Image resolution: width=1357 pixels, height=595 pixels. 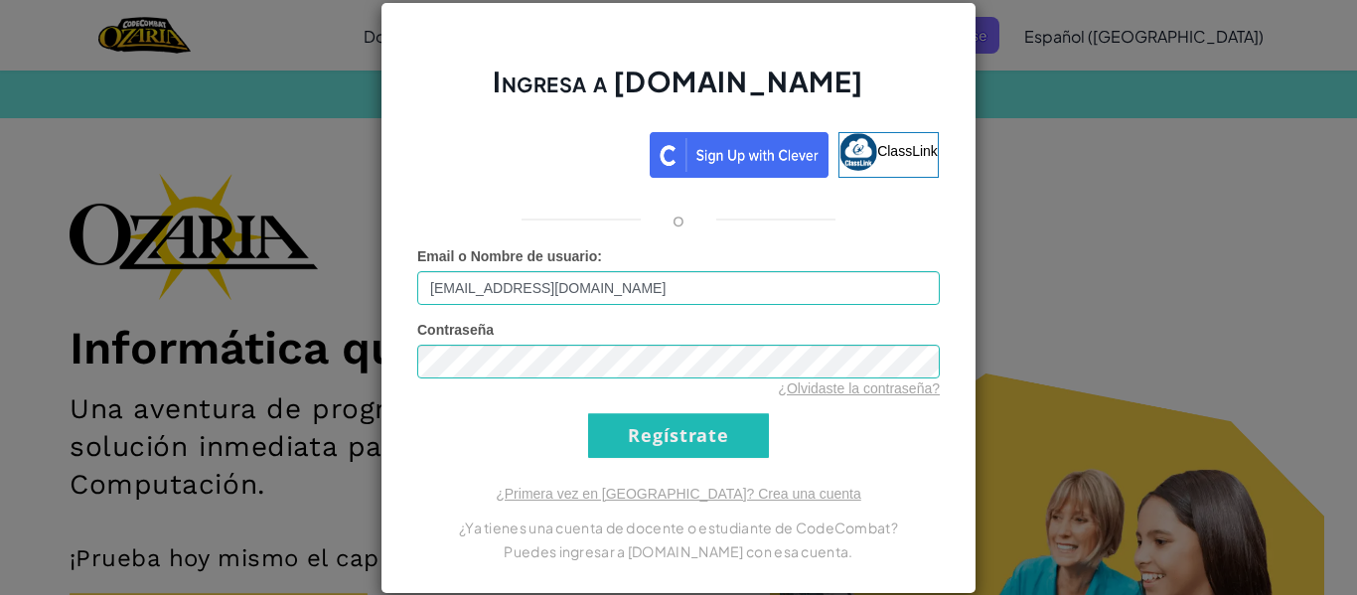 I want to click on span: Email o Nombre de usuario, so click(x=507, y=256).